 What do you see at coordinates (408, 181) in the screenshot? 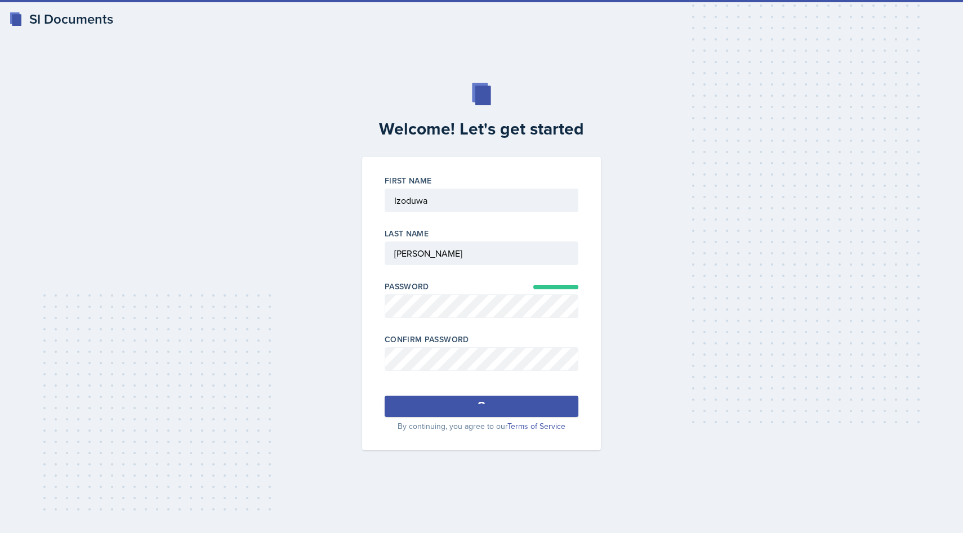
I see `label: First Name` at bounding box center [408, 181].